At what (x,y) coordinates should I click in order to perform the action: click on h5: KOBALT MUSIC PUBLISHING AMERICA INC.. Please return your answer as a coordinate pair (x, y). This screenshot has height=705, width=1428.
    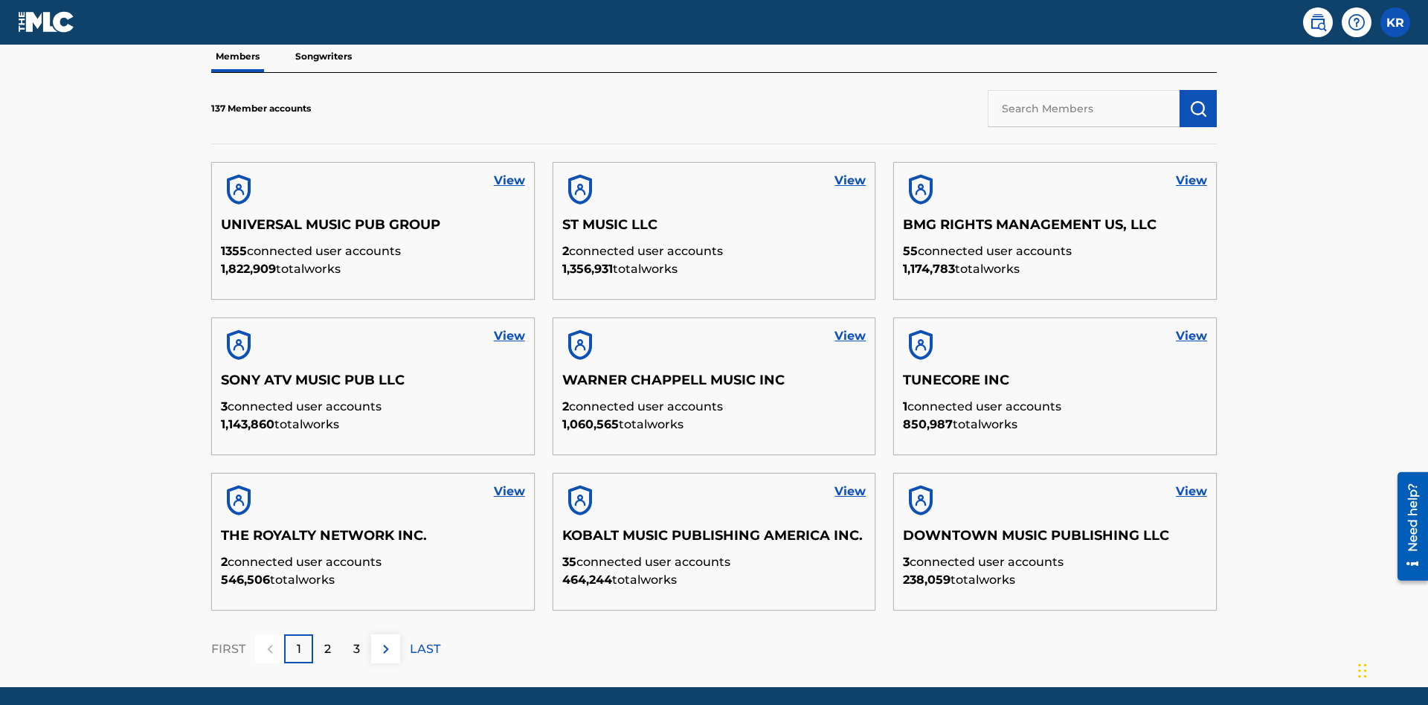
    Looking at the image, I should click on (714, 540).